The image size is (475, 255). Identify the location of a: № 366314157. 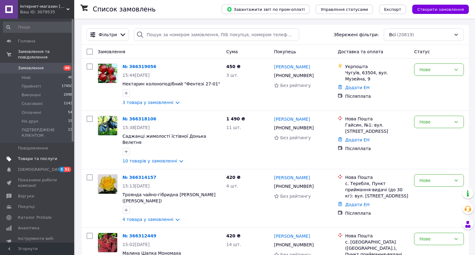
(139, 177).